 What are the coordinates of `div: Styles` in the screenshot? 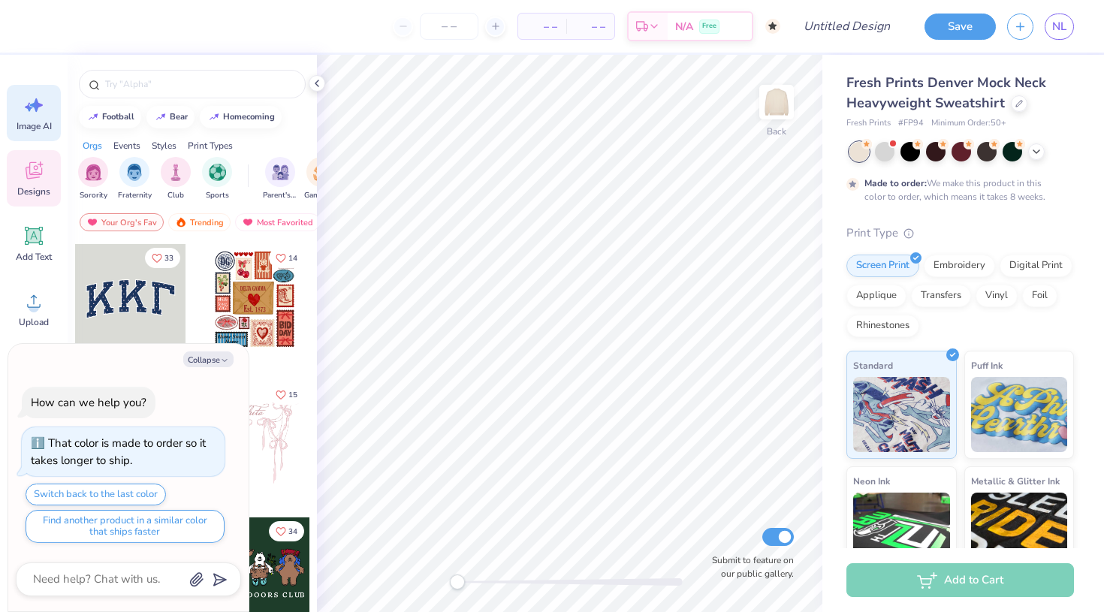 It's located at (164, 146).